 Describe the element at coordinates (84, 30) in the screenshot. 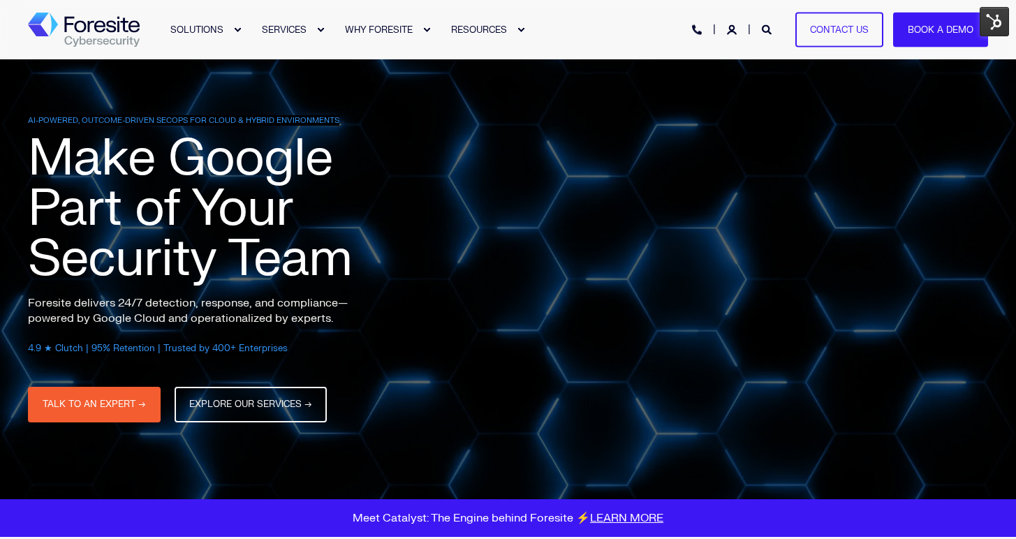

I see `a: Back to Home` at that location.